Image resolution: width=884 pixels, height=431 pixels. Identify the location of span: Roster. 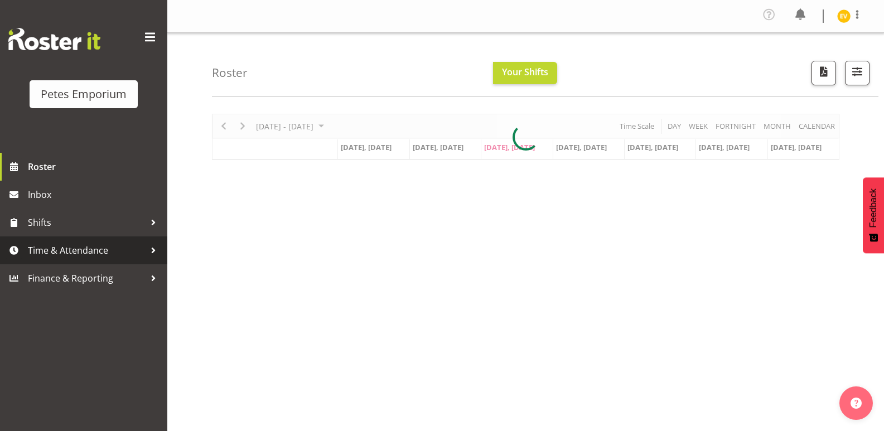
(95, 167).